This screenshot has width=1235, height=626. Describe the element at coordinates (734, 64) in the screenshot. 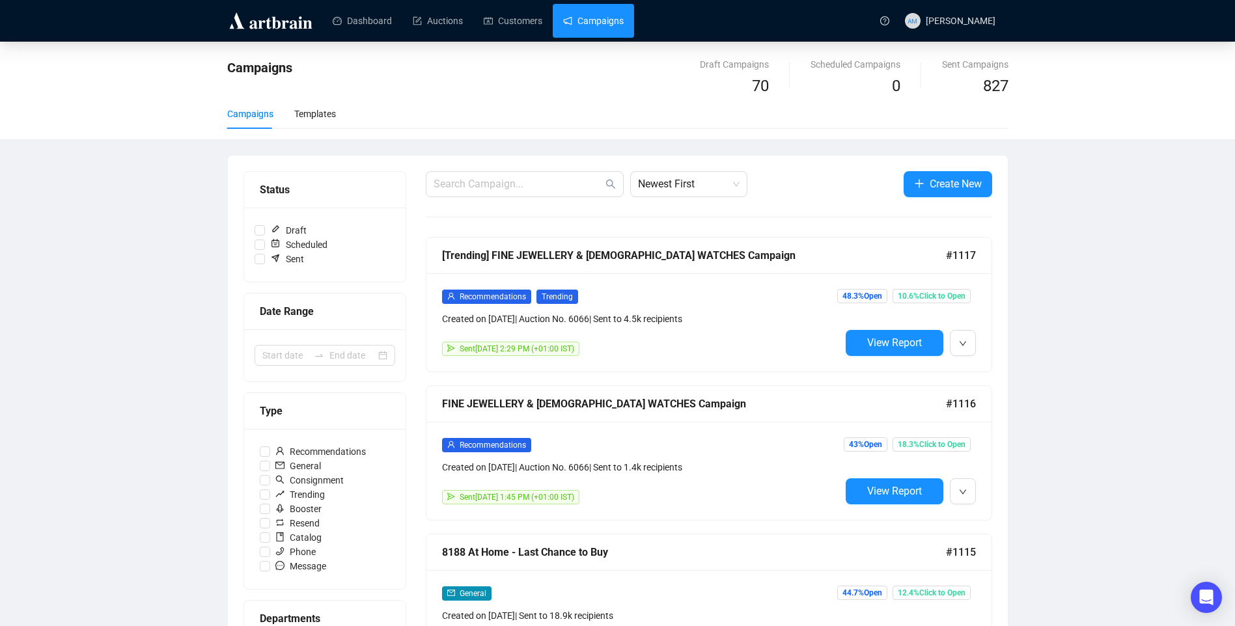

I see `div: Draft Campaigns` at that location.